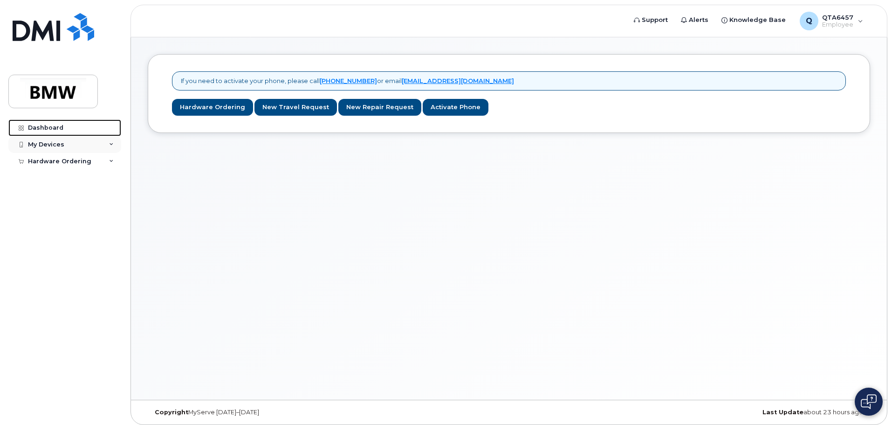 This screenshot has height=425, width=892. What do you see at coordinates (213, 107) in the screenshot?
I see `a: Hardware Ordering` at bounding box center [213, 107].